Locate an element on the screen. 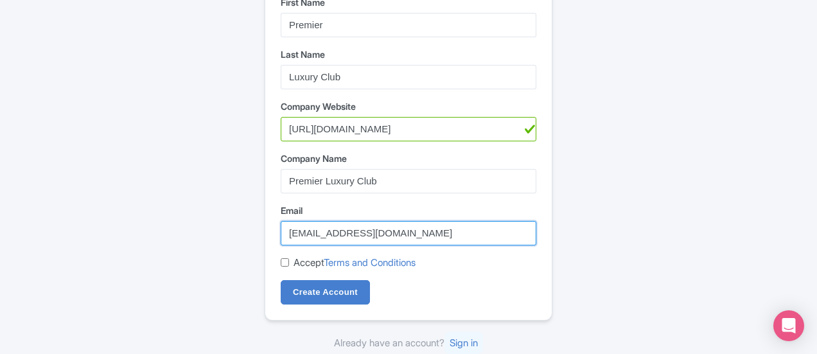 Image resolution: width=817 pixels, height=354 pixels. div: Already have an account? is located at coordinates (408, 343).